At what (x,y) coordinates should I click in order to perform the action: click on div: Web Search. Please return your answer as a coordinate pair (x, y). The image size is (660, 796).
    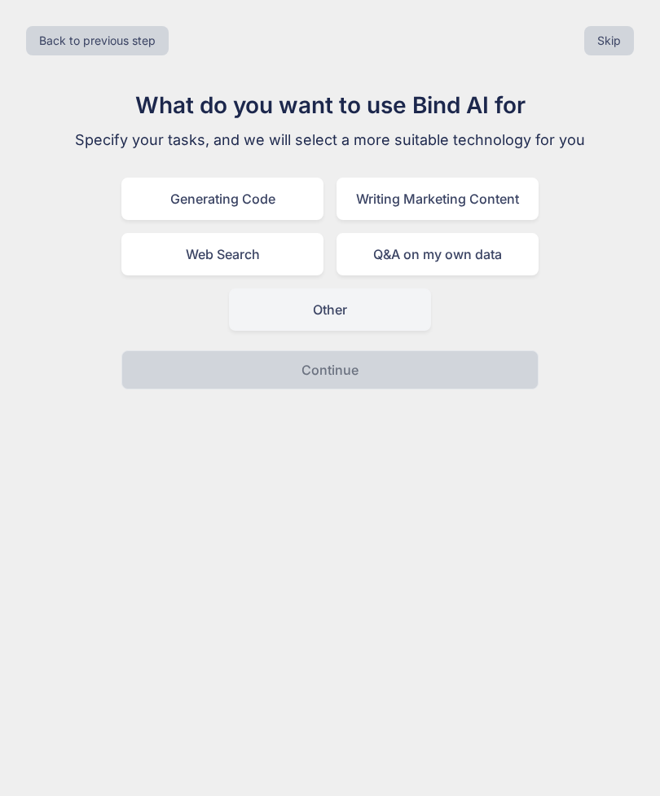
    Looking at the image, I should click on (222, 254).